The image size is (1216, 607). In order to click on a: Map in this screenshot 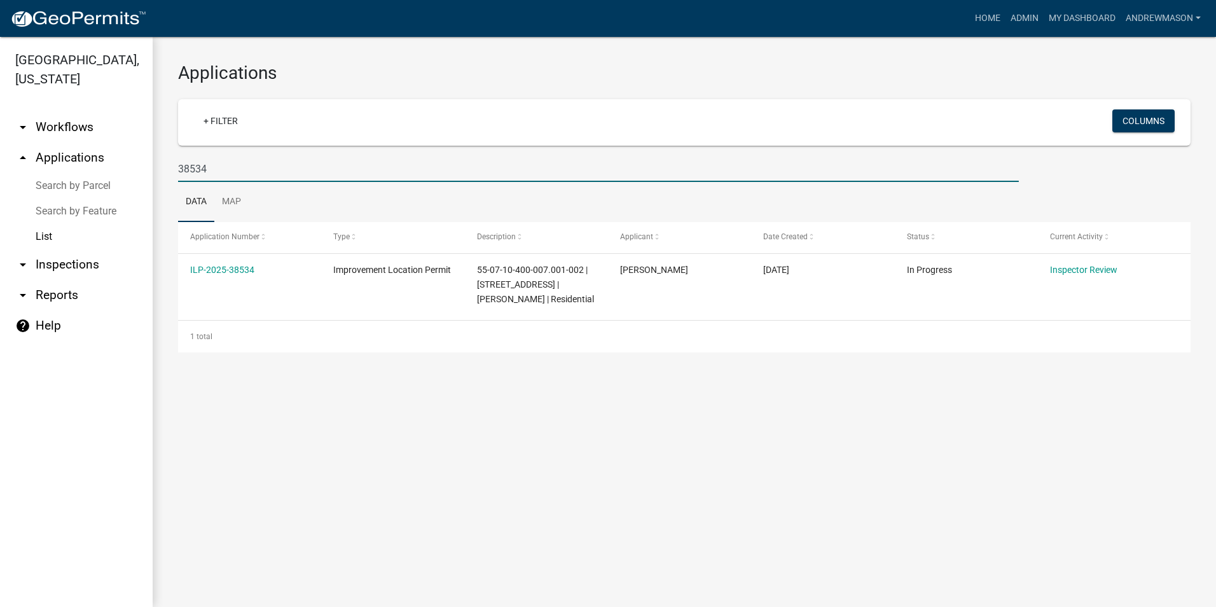, I will do `click(232, 202)`.